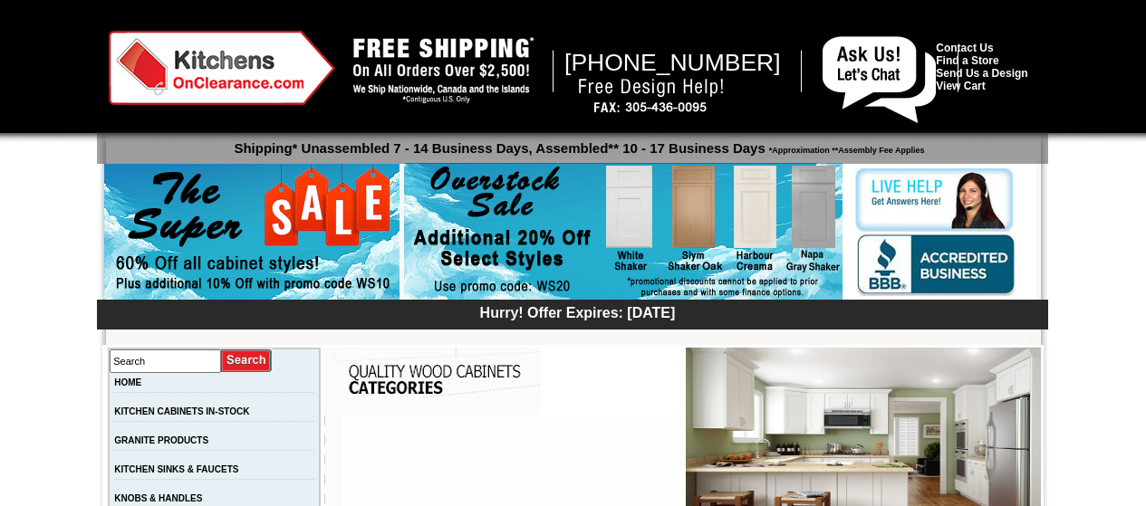 This screenshot has height=506, width=1146. What do you see at coordinates (128, 382) in the screenshot?
I see `a: HOME` at bounding box center [128, 382].